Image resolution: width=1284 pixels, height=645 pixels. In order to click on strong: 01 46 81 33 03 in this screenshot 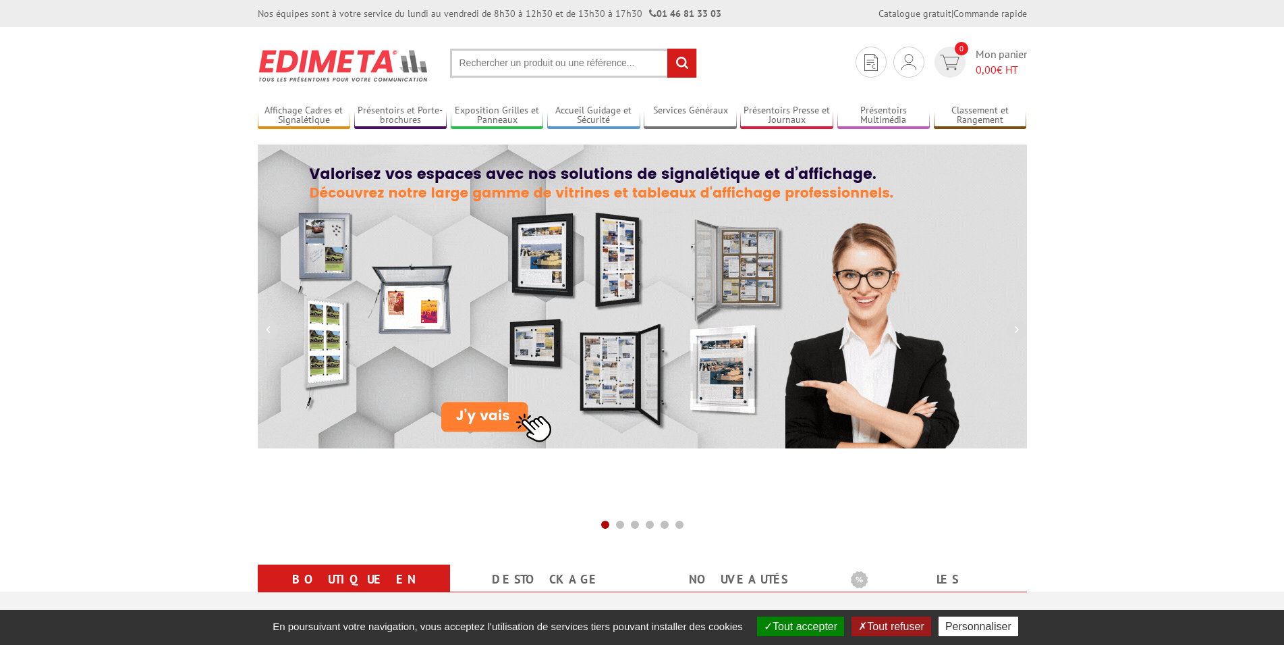, I will do `click(685, 13)`.